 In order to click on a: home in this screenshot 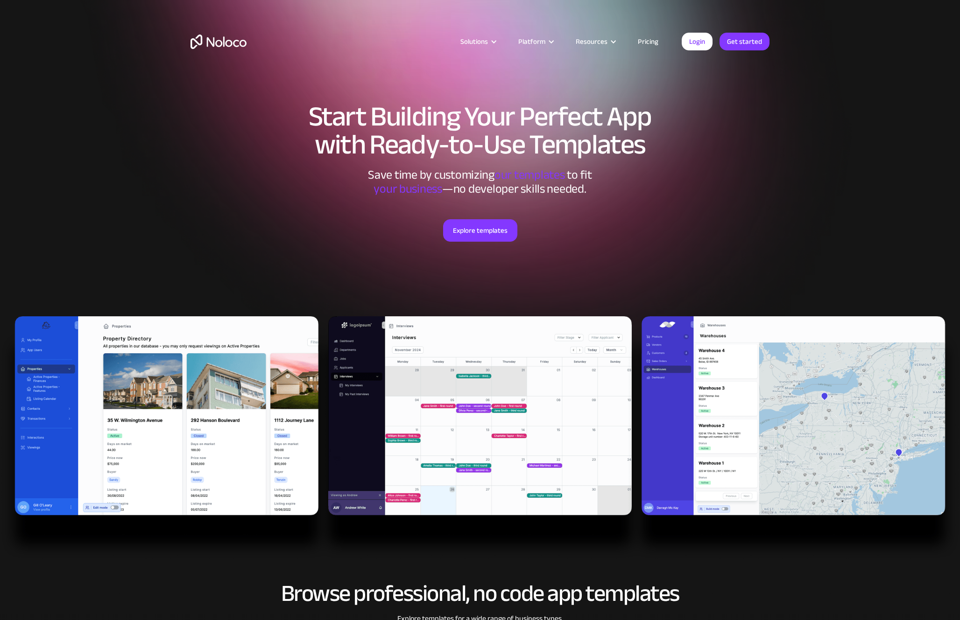, I will do `click(218, 42)`.